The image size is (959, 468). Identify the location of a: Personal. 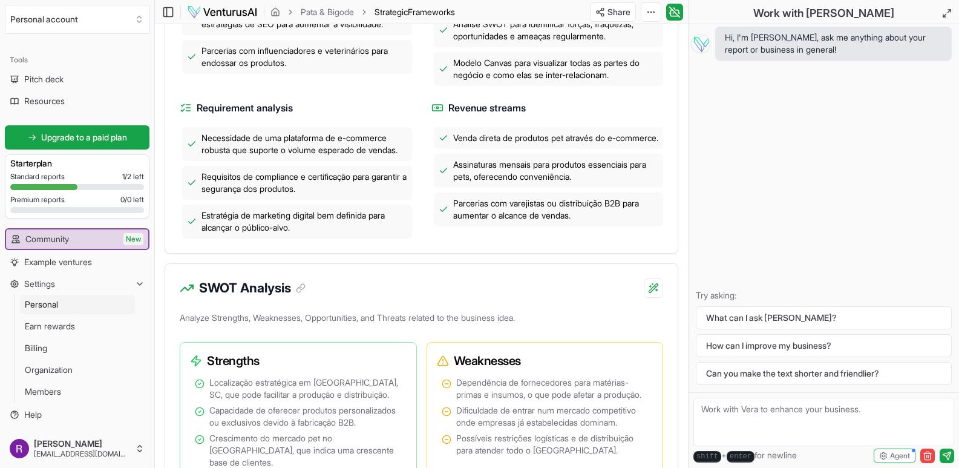
(77, 304).